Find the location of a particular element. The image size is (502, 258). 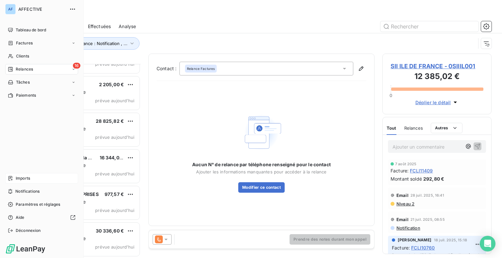

span: Ajouter les informations manquantes pour accéder à la relance is located at coordinates (261, 172).